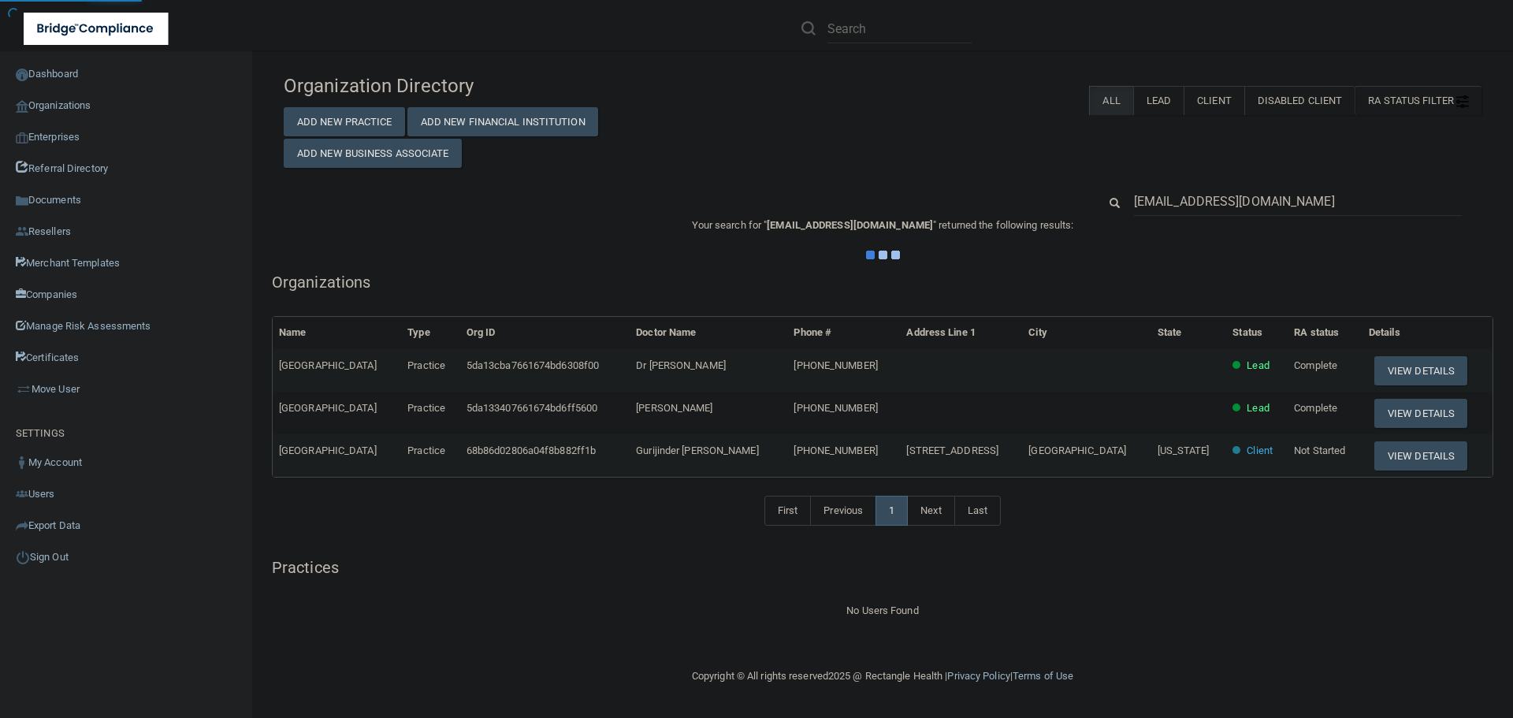  Describe the element at coordinates (788, 511) in the screenshot. I see `a: First` at that location.